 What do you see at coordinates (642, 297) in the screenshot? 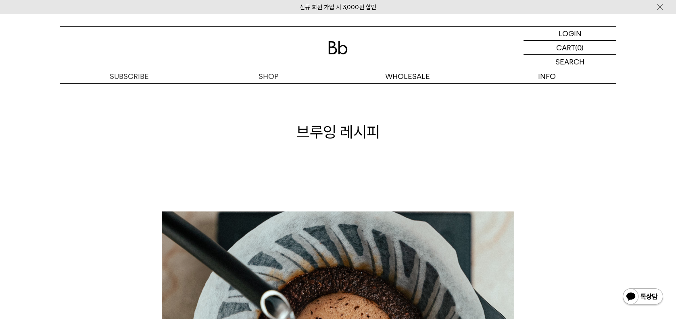
I see `img: 카카오톡 채널 1:1 채팅 버튼` at bounding box center [642, 297].